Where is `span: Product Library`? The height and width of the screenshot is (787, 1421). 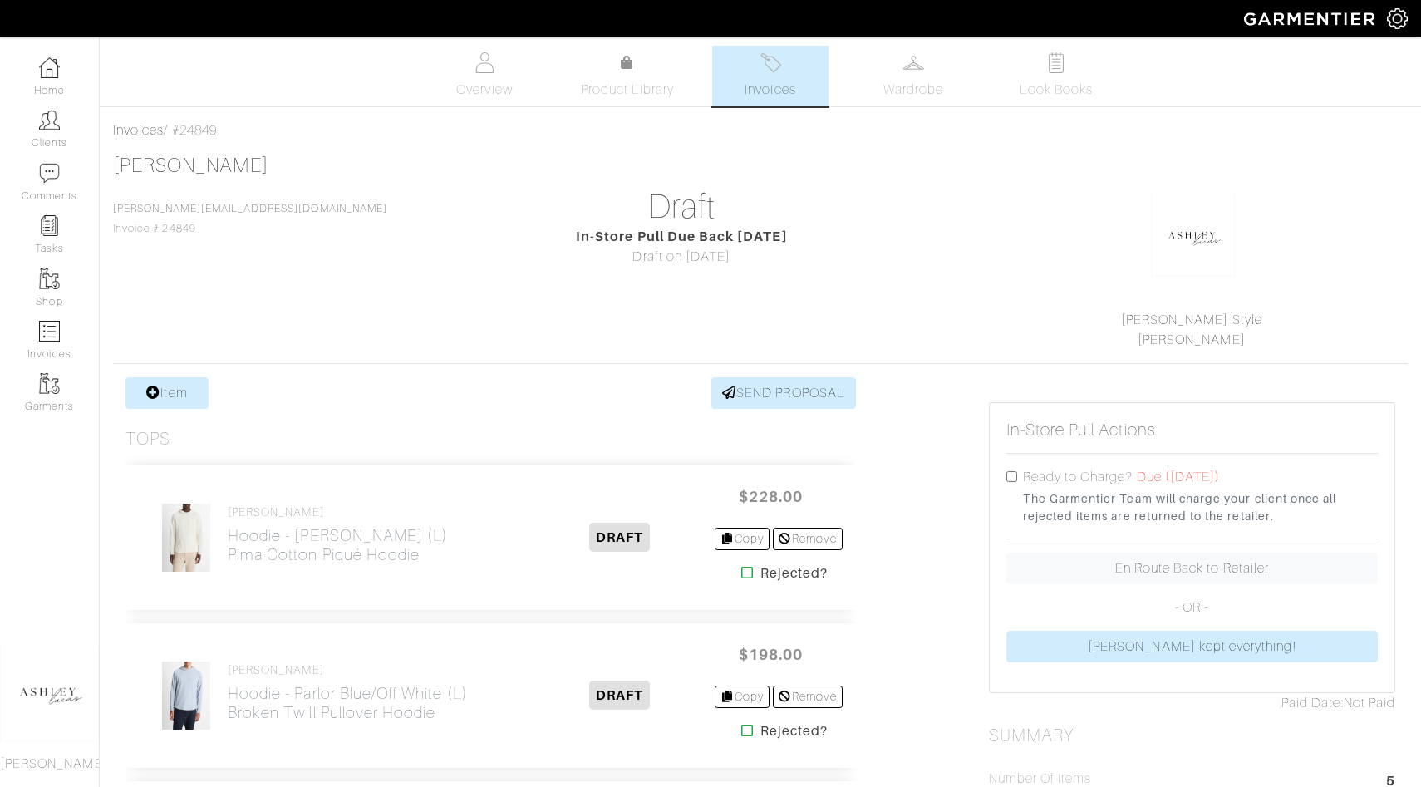 span: Product Library is located at coordinates (627, 90).